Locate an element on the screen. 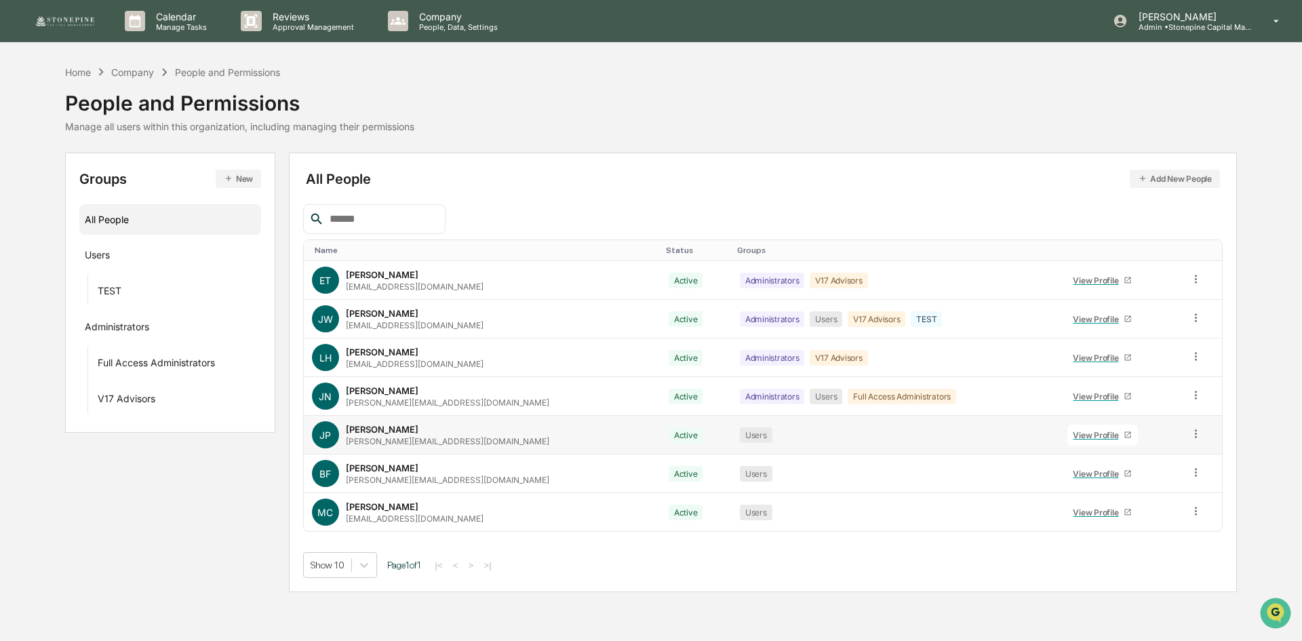 The image size is (1302, 641). p: Calendar is located at coordinates (179, 16).